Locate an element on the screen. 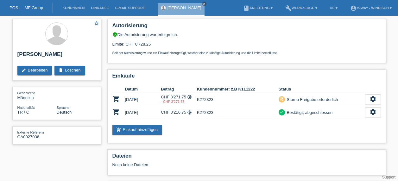 The width and height of the screenshot is (398, 181). span: Externe Referenz is located at coordinates (31, 132).